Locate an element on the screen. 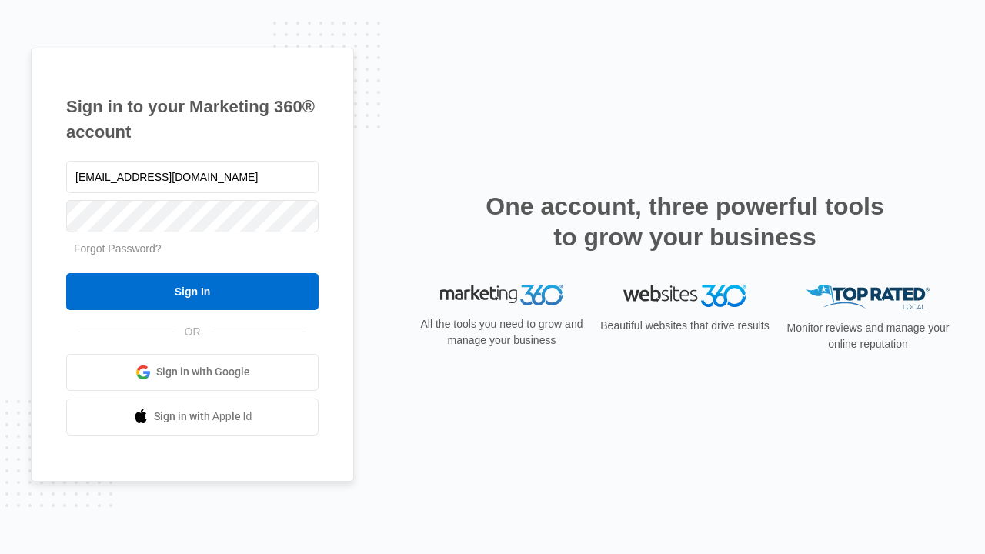 This screenshot has height=554, width=985. input: Sign In is located at coordinates (192, 292).